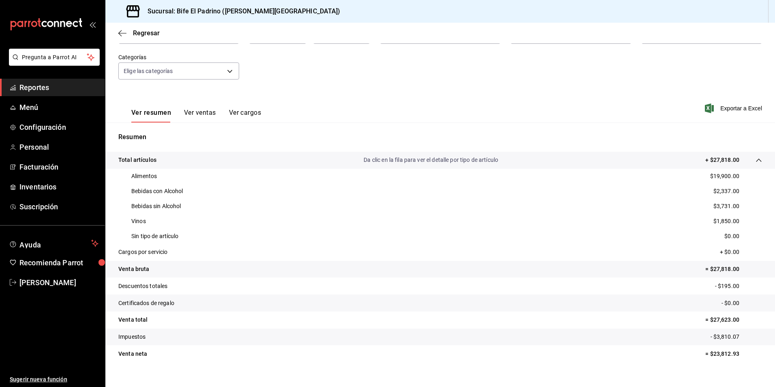 The width and height of the screenshot is (775, 387). I want to click on a: Pregunta a Parrot AI, so click(53, 63).